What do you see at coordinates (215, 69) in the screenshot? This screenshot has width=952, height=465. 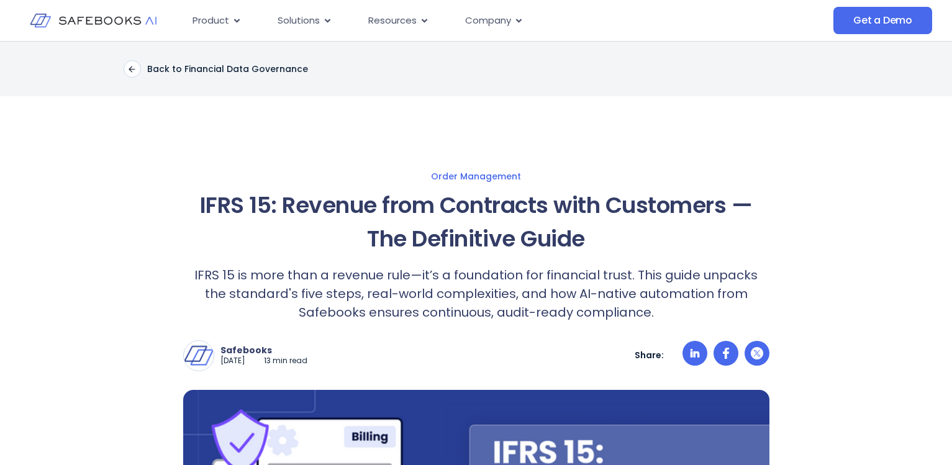 I see `a: Back to Financial Data Governance` at bounding box center [215, 69].